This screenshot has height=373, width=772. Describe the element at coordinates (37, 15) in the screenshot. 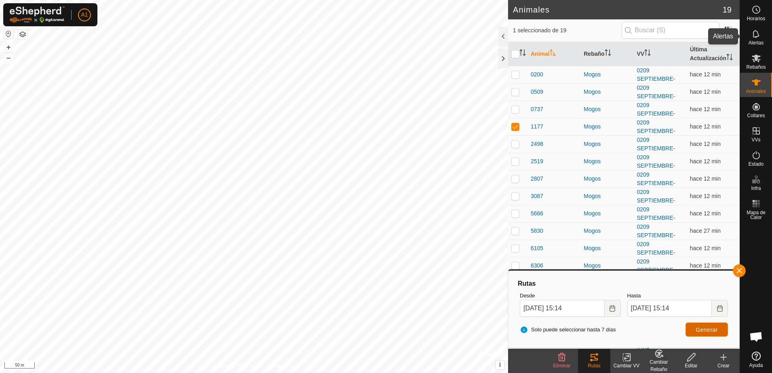

I see `img: Logo Gallagher` at that location.